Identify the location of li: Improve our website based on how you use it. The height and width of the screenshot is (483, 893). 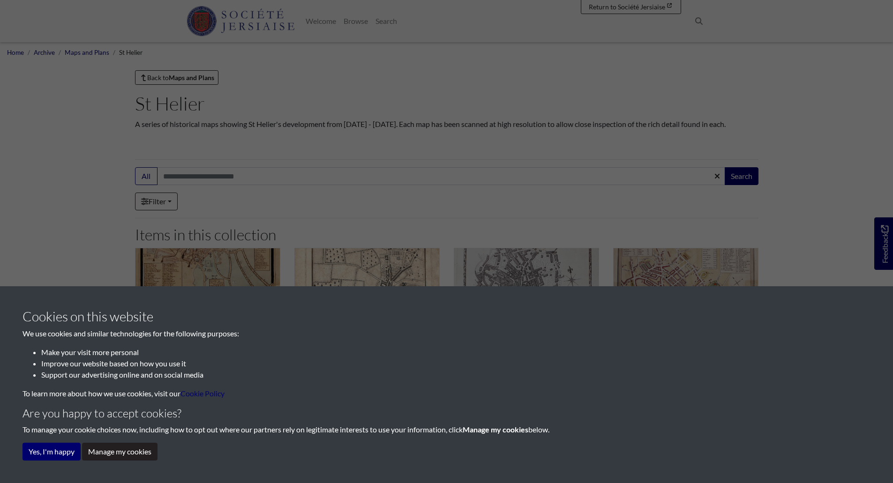
(456, 364).